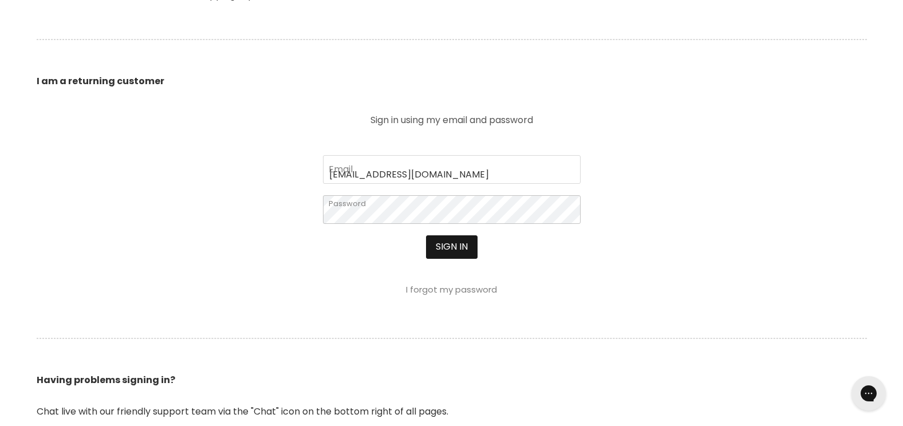  I want to click on button: Sign in, so click(452, 247).